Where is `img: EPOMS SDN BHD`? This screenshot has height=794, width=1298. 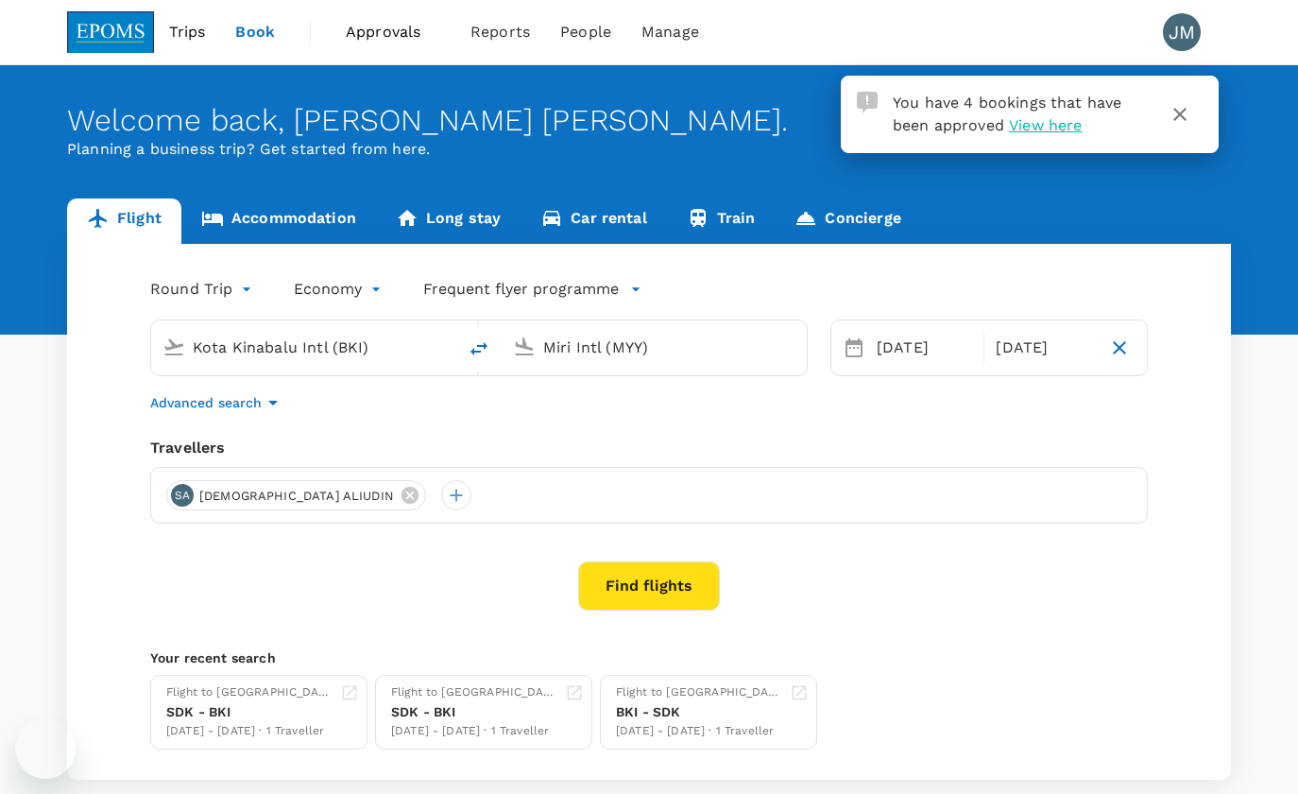
img: EPOMS SDN BHD is located at coordinates (111, 32).